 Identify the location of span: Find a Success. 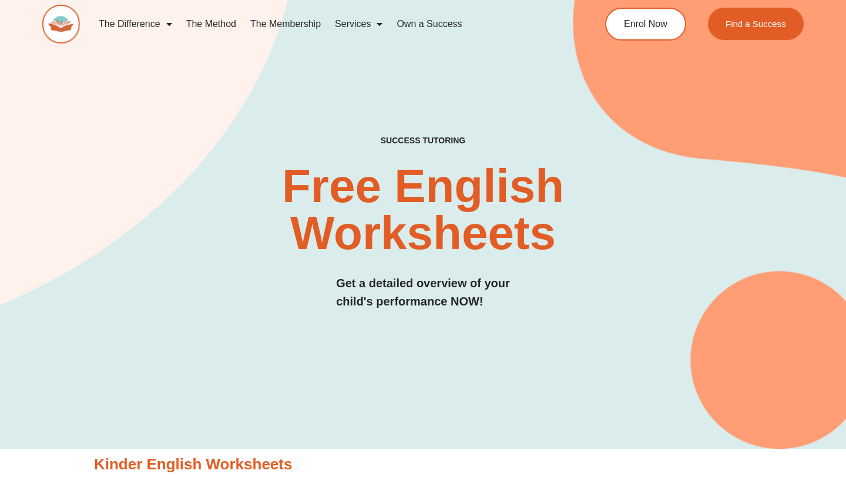
(755, 23).